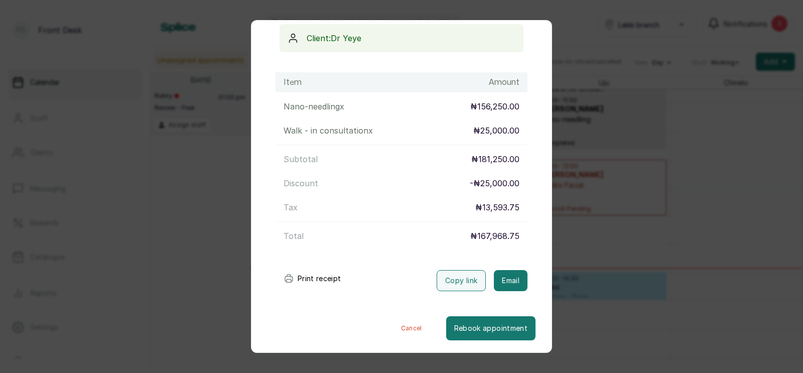 Image resolution: width=803 pixels, height=373 pixels. What do you see at coordinates (293, 82) in the screenshot?
I see `h1: Item` at bounding box center [293, 82].